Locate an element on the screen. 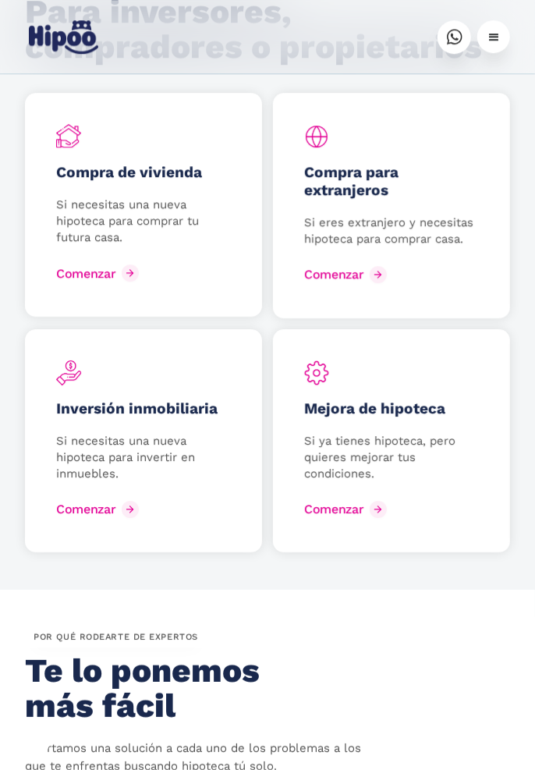  p: Si ya tienes hipoteca, pero quieres mejorar tus condiciones. is located at coordinates (392, 457).